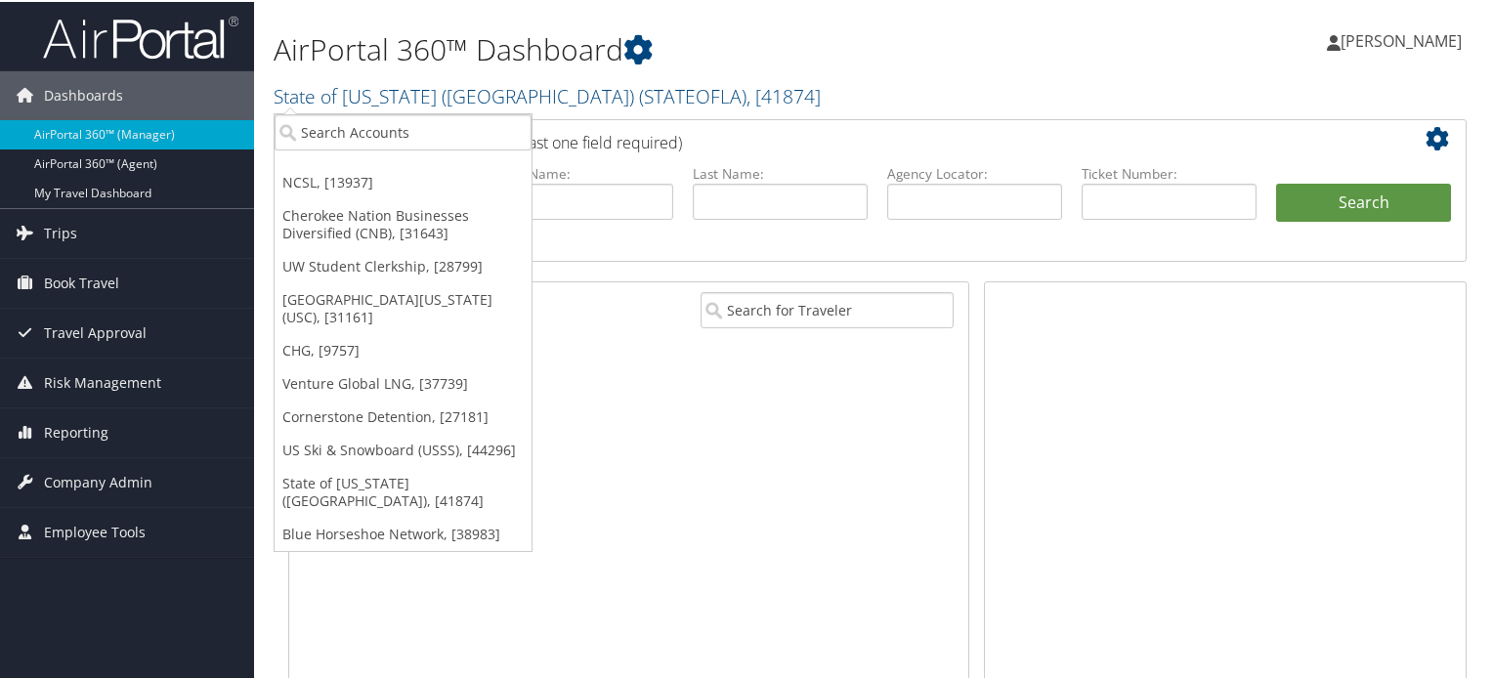  I want to click on span: , [ 41874 ], so click(784, 94).